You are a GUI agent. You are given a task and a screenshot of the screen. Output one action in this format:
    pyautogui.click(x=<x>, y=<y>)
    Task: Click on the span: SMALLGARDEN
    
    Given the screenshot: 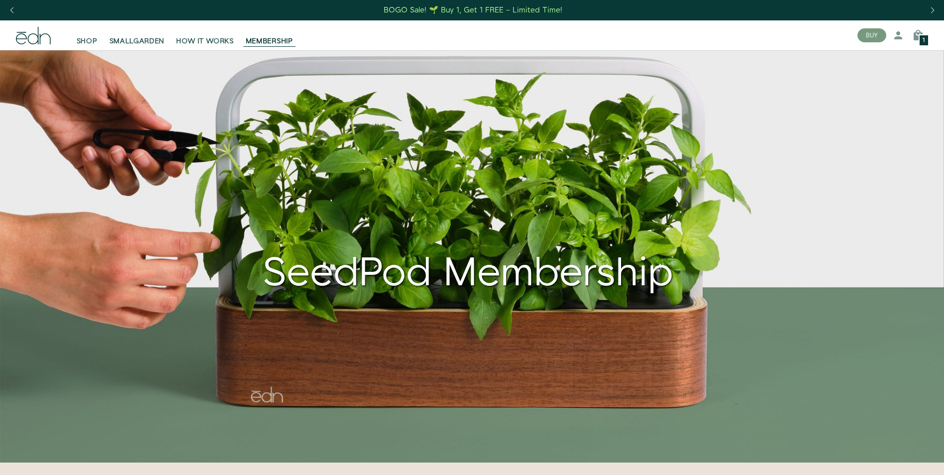 What is the action you would take?
    pyautogui.click(x=137, y=41)
    